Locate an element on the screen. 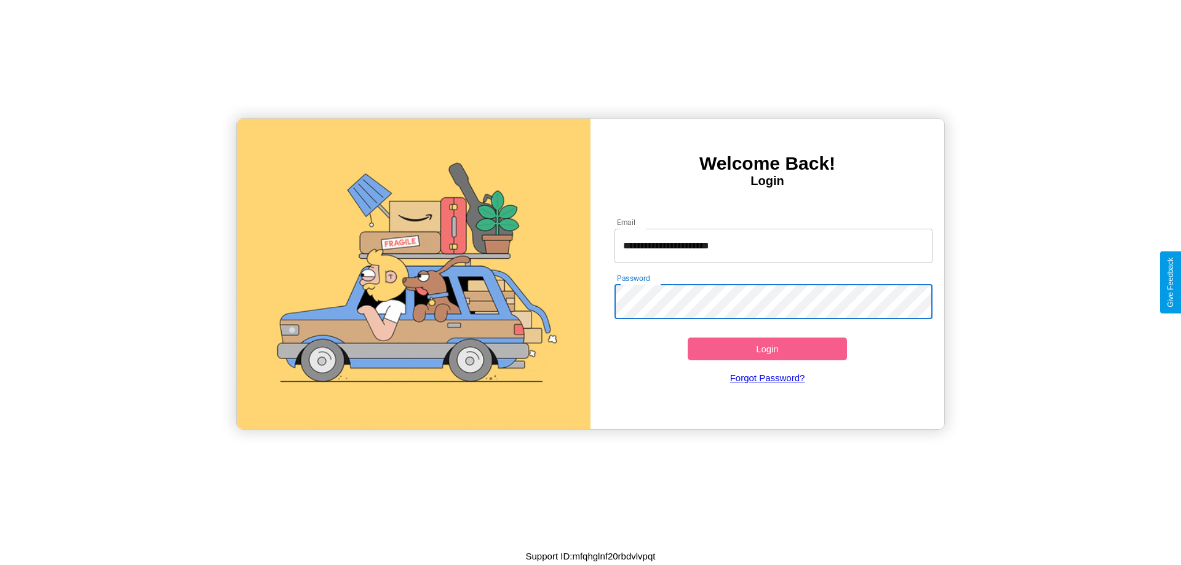 This screenshot has width=1181, height=565. a: Forgot Password? is located at coordinates (768, 378).